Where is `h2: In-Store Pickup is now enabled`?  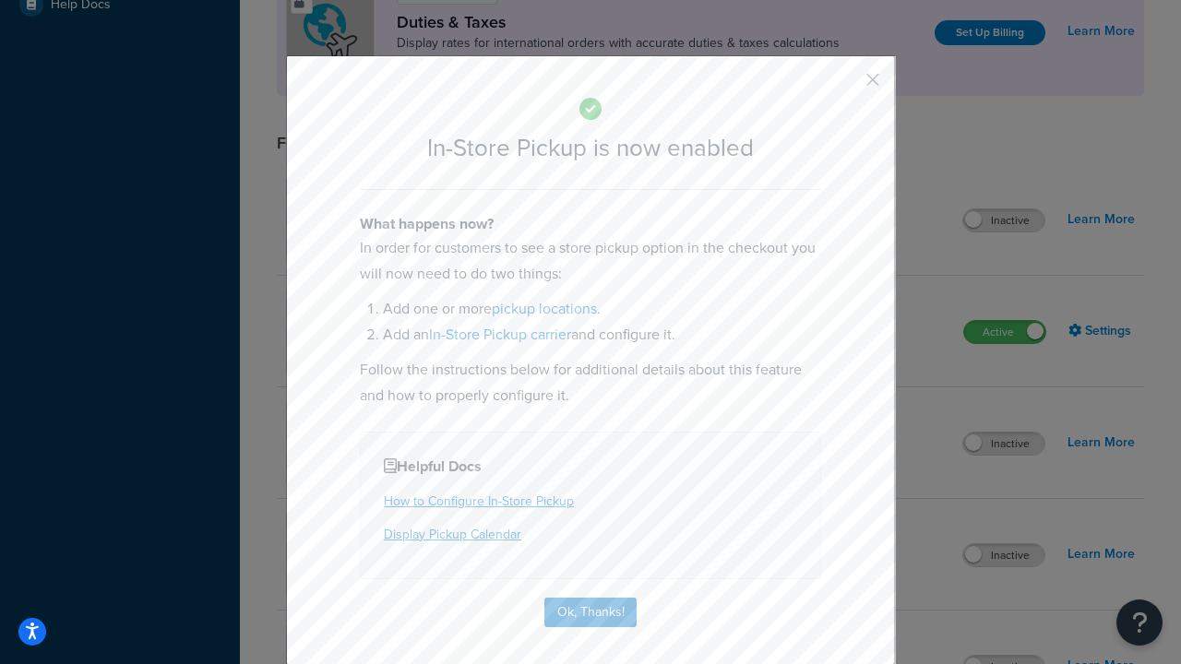
h2: In-Store Pickup is now enabled is located at coordinates (591, 148).